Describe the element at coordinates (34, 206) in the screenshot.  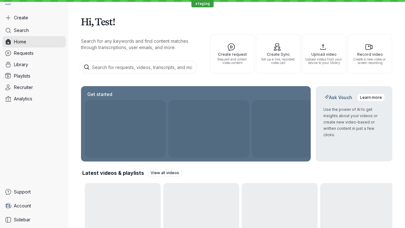
I see `a: TUAccount` at that location.